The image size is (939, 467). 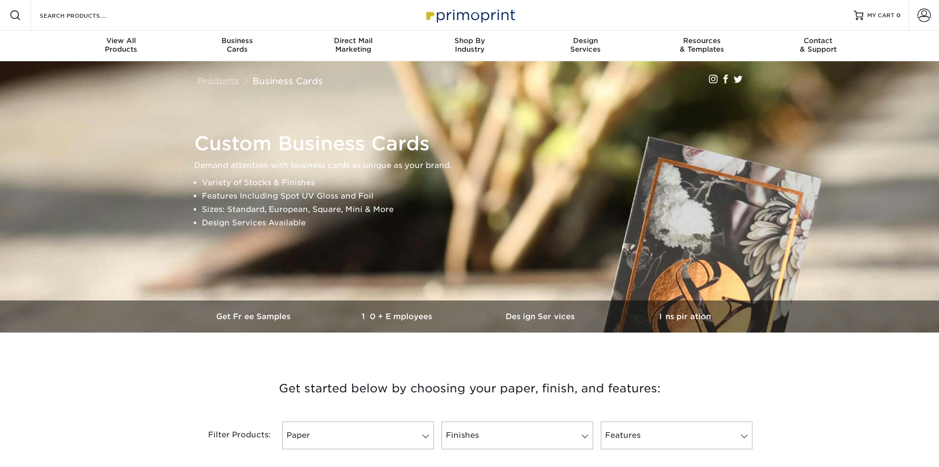 What do you see at coordinates (85, 15) in the screenshot?
I see `input: SEARCH PRODUCTS.....` at bounding box center [85, 15].